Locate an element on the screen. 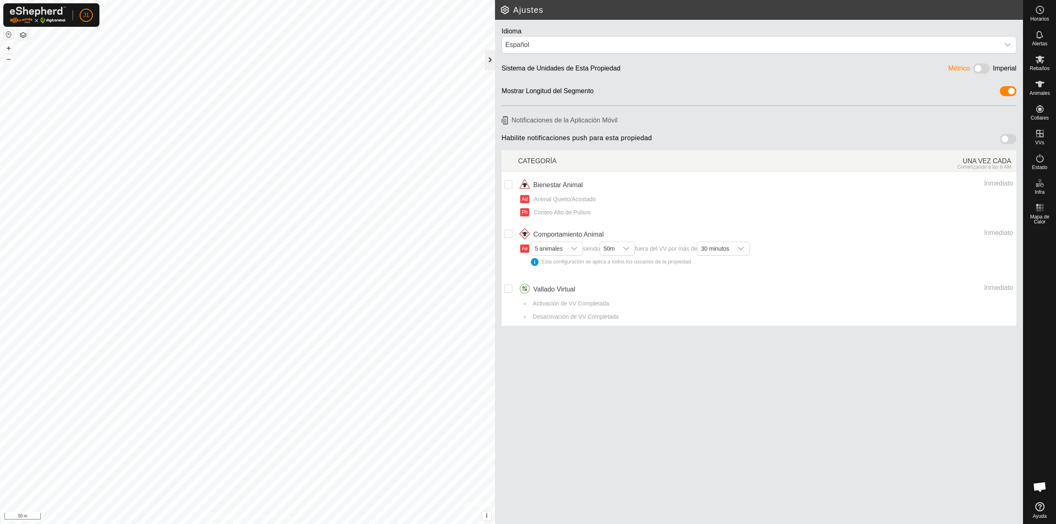 The height and width of the screenshot is (524, 1056). span: Alertas is located at coordinates (1039, 44).